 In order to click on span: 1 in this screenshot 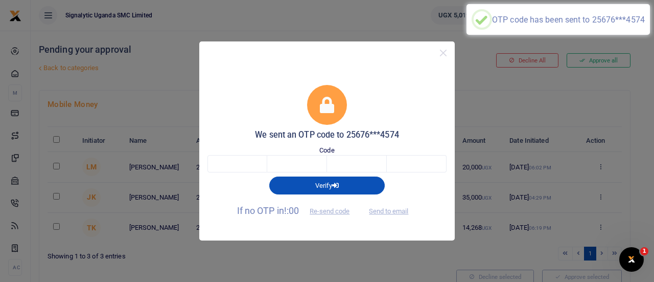, I will do `click(645, 251)`.